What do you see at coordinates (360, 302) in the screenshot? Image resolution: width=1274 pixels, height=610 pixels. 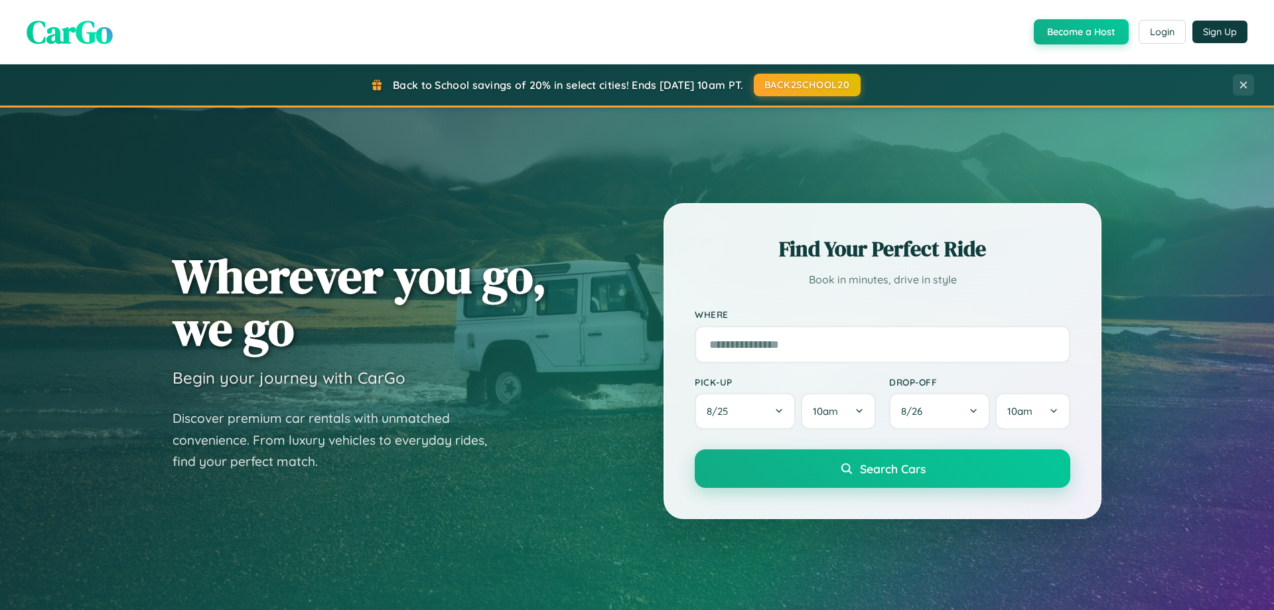 I see `h1: Wherever you go, we go` at bounding box center [360, 302].